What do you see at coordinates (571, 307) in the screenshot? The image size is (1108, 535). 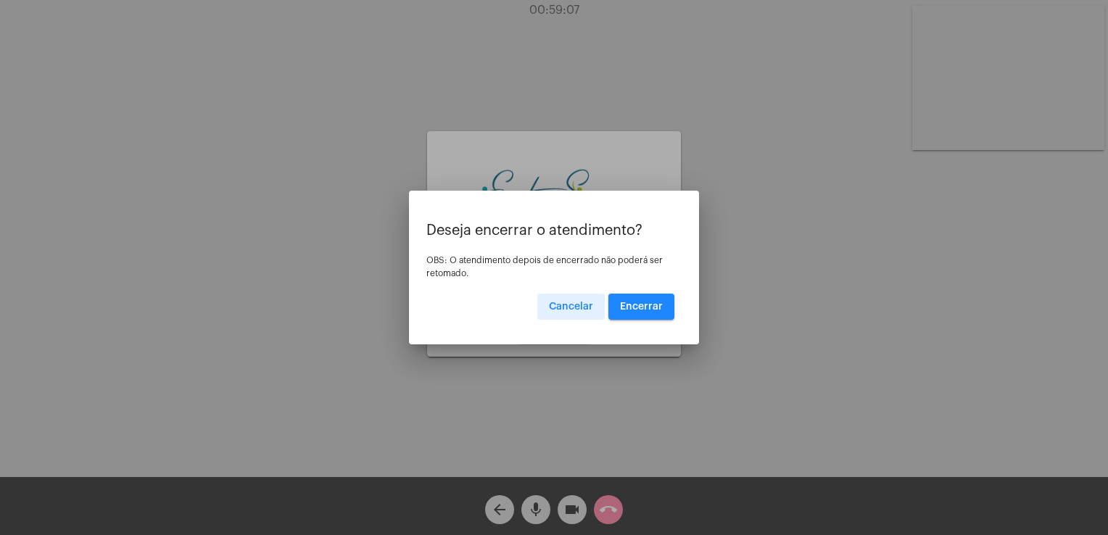 I see `span: Cancelar` at bounding box center [571, 307].